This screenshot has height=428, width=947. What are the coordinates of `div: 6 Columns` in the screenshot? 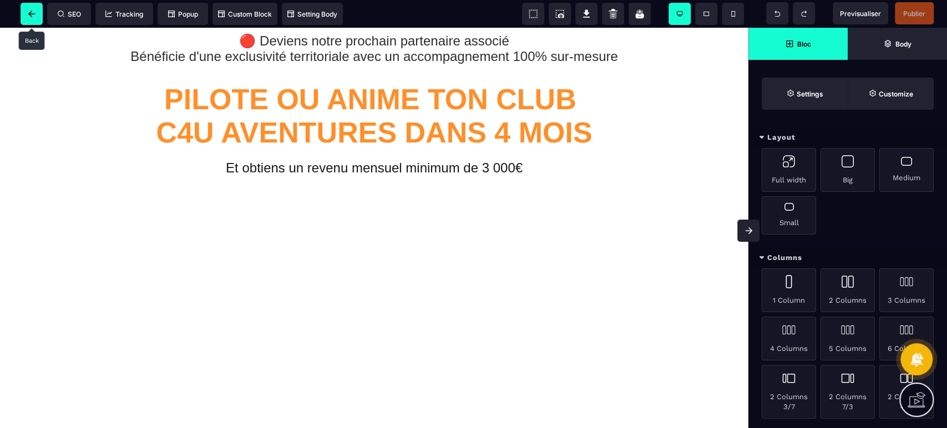 It's located at (906, 338).